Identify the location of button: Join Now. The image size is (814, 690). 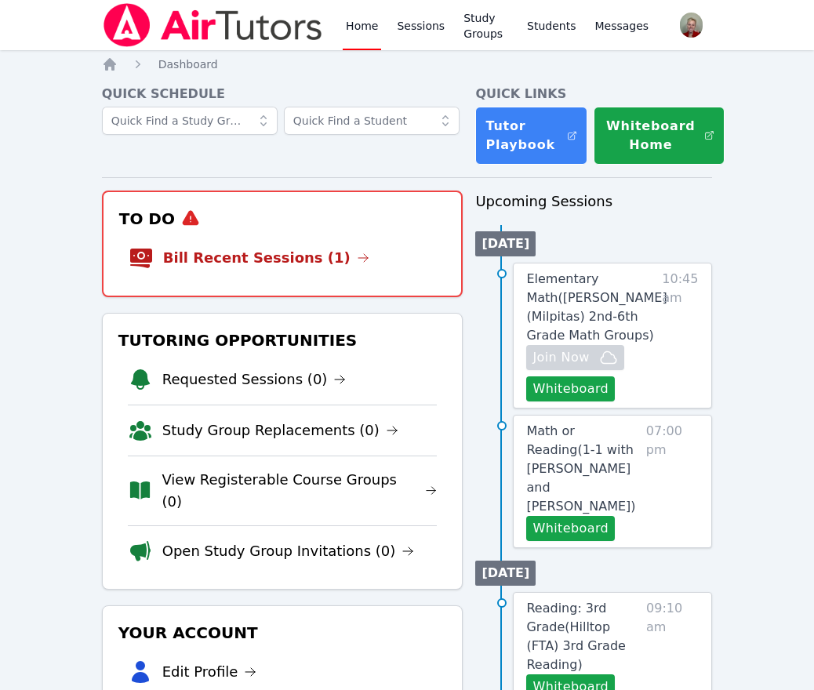
(575, 358).